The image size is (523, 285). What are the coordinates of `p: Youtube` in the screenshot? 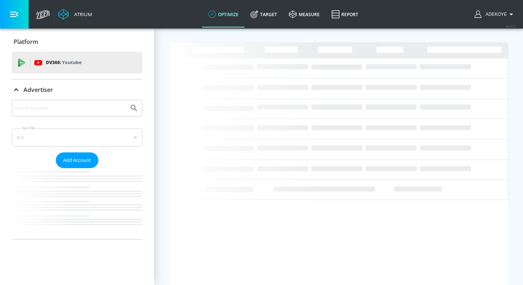 It's located at (72, 62).